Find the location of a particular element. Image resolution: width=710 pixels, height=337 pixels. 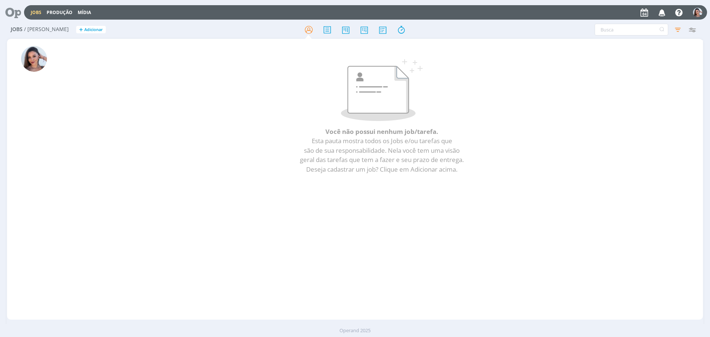

span: Adicionar is located at coordinates (94, 30).